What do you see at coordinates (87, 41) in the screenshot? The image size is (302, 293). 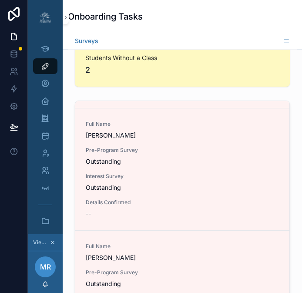 I see `span: Surveys` at bounding box center [87, 41].